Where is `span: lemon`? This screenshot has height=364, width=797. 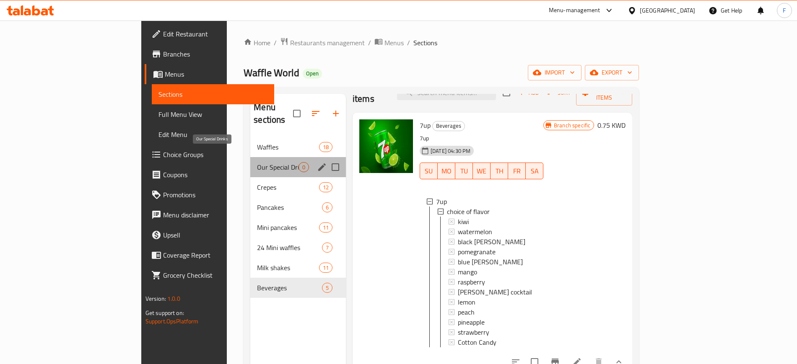
span: lemon is located at coordinates (467, 302).